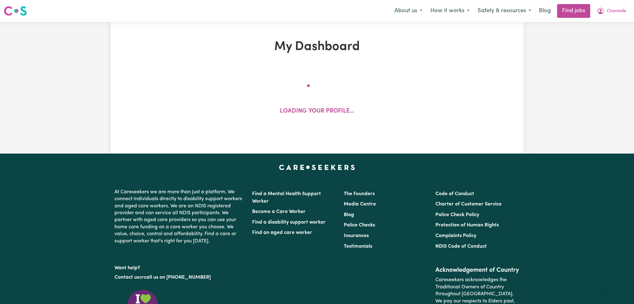 The image size is (634, 304). Describe the element at coordinates (317, 47) in the screenshot. I see `h1: My Dashboard` at that location.